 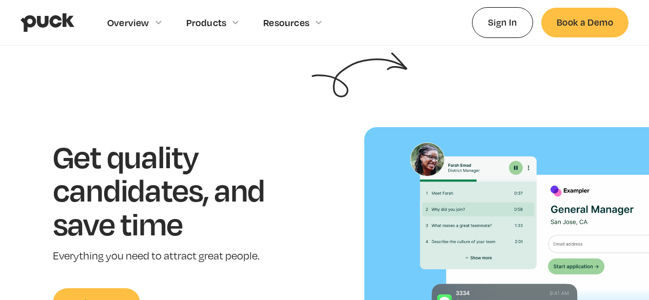 I want to click on p: Everything you need to attract great people., so click(x=175, y=256).